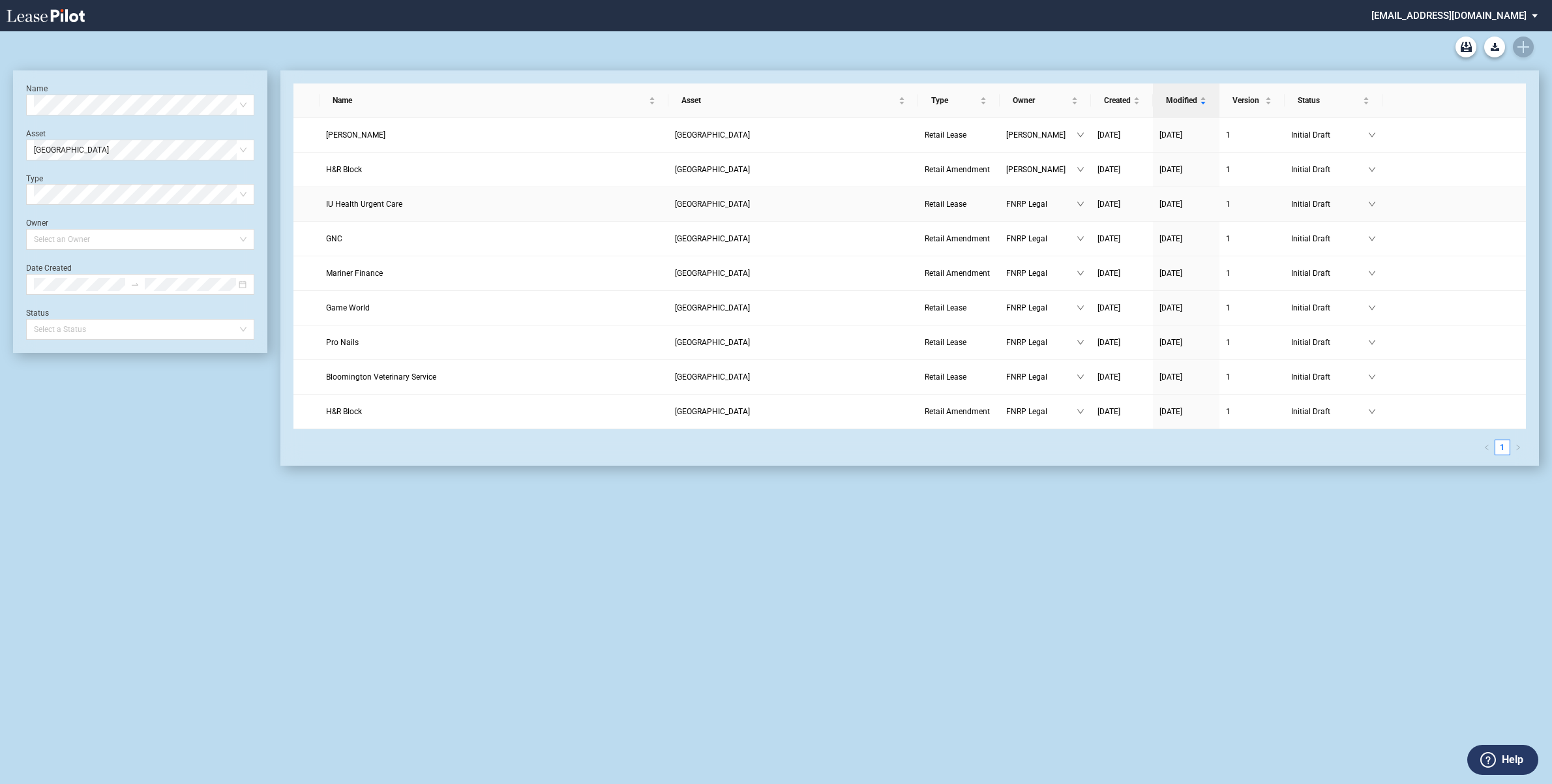  What do you see at coordinates (35, 178) in the screenshot?
I see `label: Type` at bounding box center [35, 178].